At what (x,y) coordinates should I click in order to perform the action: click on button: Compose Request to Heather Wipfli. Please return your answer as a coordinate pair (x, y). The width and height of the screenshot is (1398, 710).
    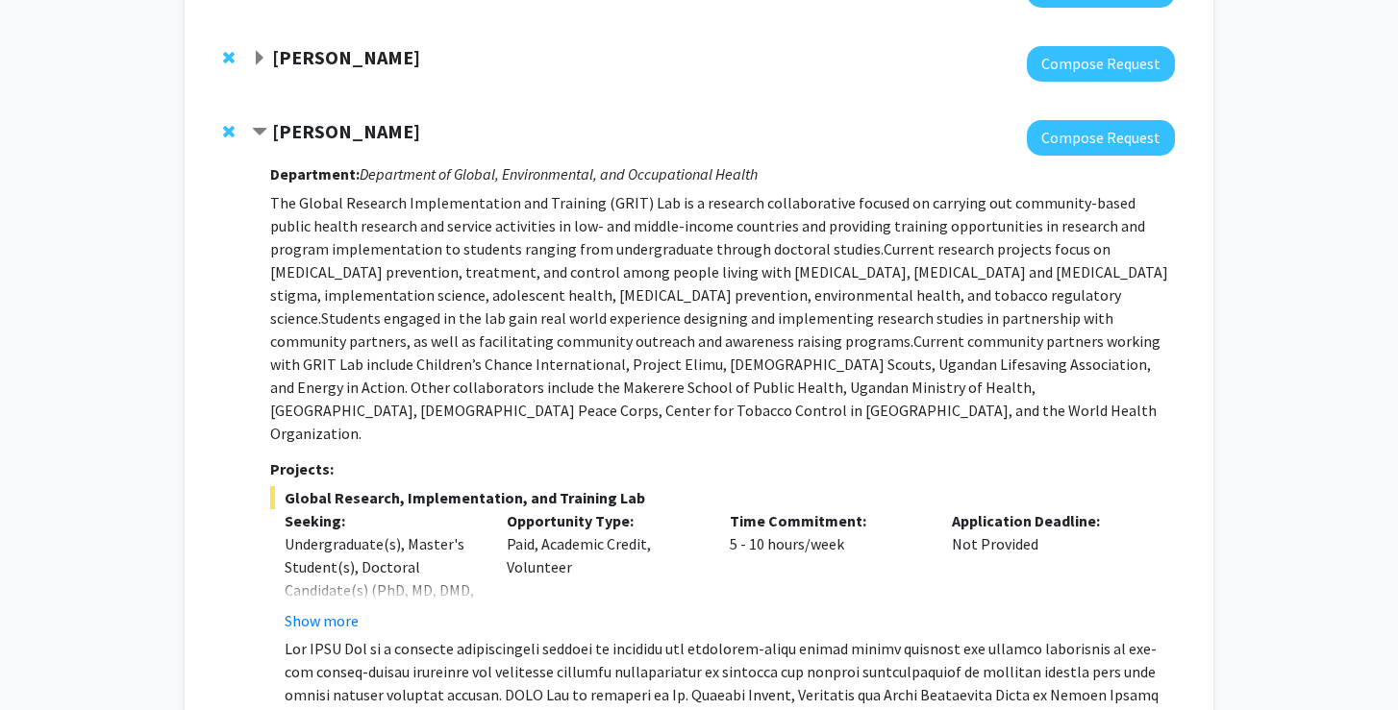
    Looking at the image, I should click on (1101, 137).